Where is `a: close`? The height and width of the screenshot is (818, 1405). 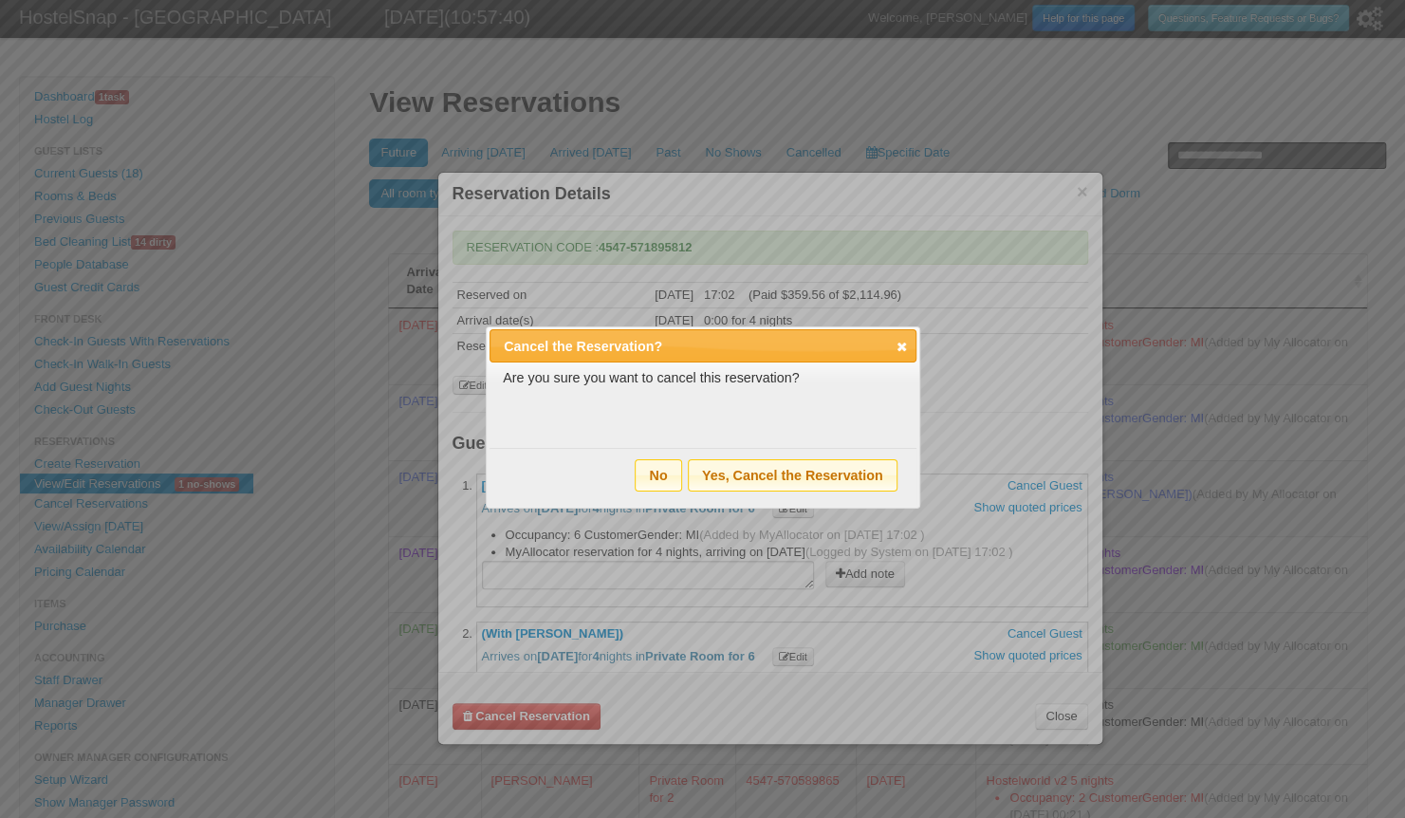
a: close is located at coordinates (901, 346).